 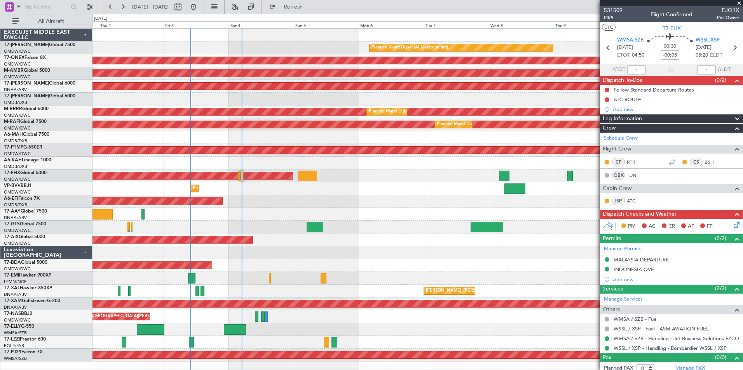 I want to click on div: Add new, so click(x=675, y=280).